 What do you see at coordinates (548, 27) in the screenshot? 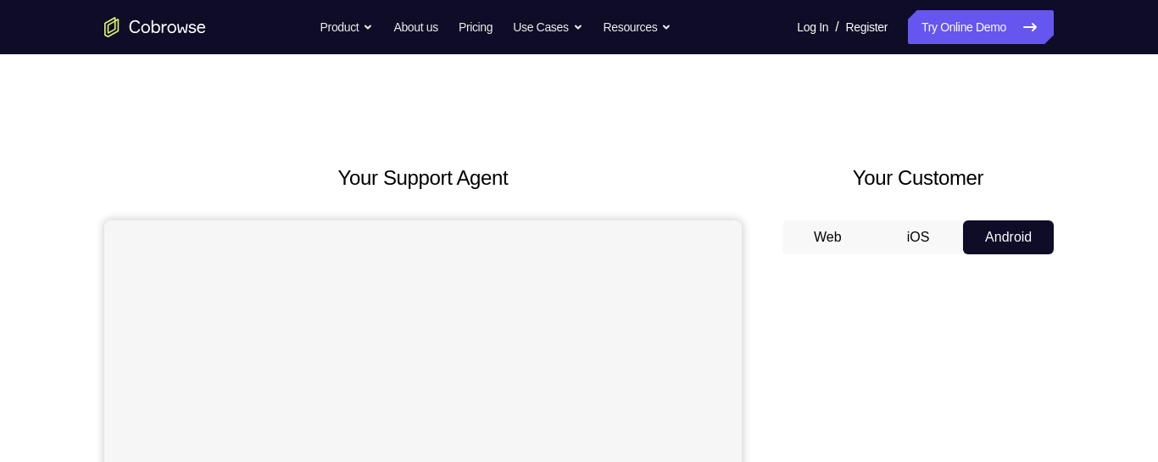
I see `button: Use Cases` at bounding box center [548, 27].